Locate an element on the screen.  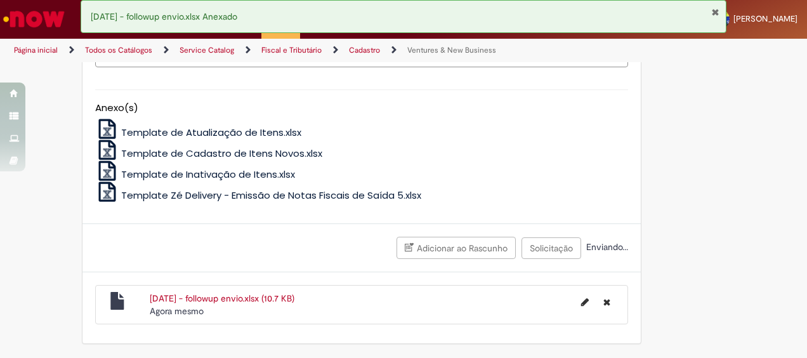
a: Fiscal e Tributário is located at coordinates (291, 50).